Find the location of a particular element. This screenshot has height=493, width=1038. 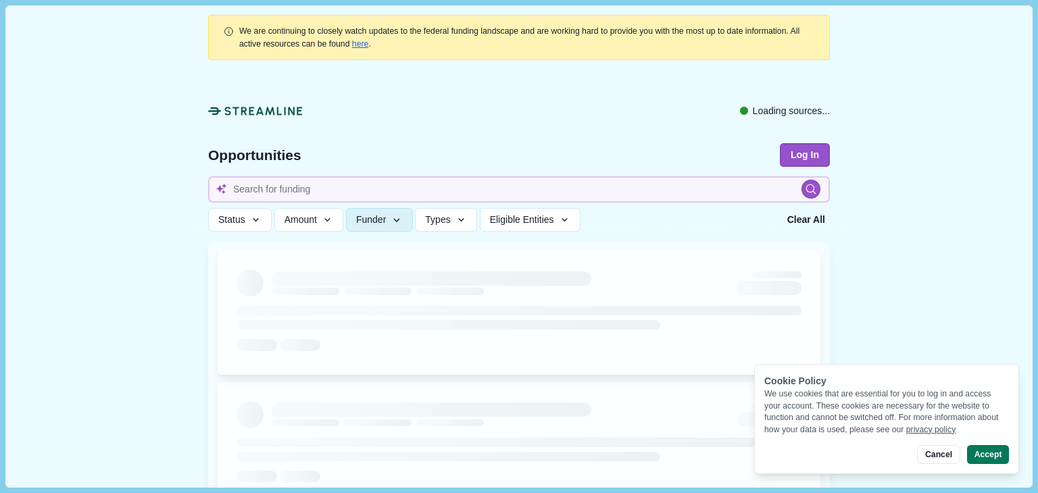

span: Status is located at coordinates (232, 220).